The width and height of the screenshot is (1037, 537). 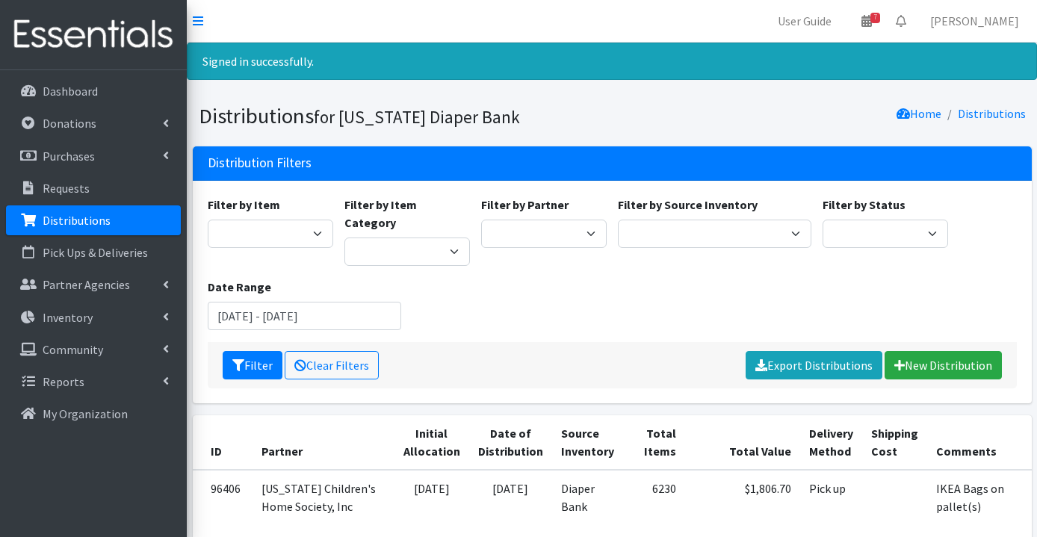 I want to click on th: Total Value, so click(x=743, y=442).